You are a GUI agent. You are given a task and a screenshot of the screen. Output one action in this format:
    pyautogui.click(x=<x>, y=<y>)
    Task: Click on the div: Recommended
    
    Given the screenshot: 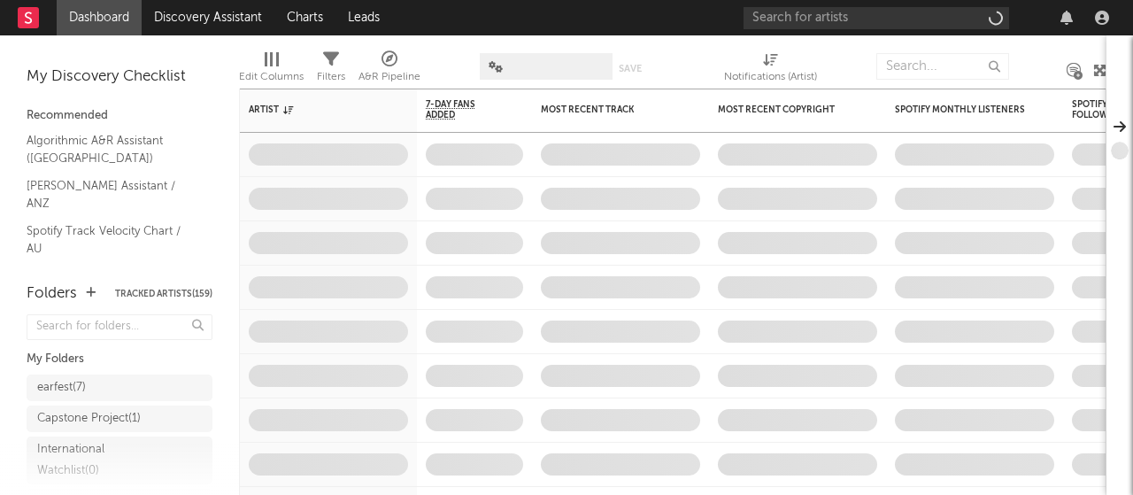 What is the action you would take?
    pyautogui.click(x=120, y=116)
    